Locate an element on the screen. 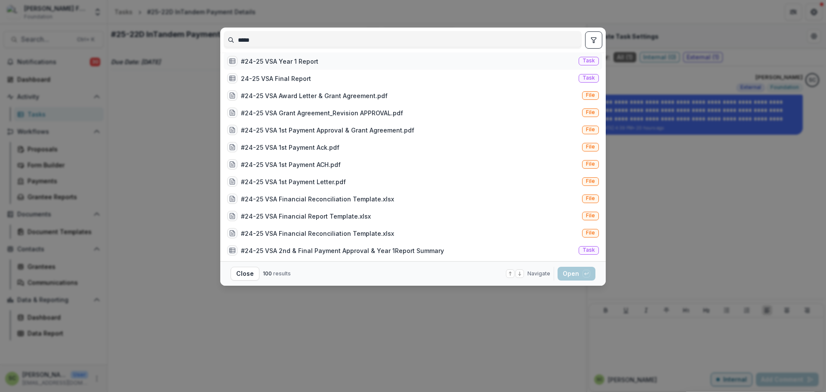  span: Navigate is located at coordinates (538, 273).